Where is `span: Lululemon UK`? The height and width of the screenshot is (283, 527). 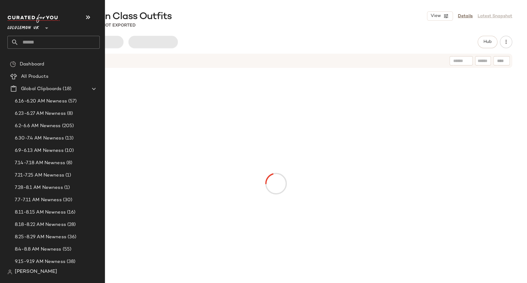
span: Lululemon UK is located at coordinates (23, 27).